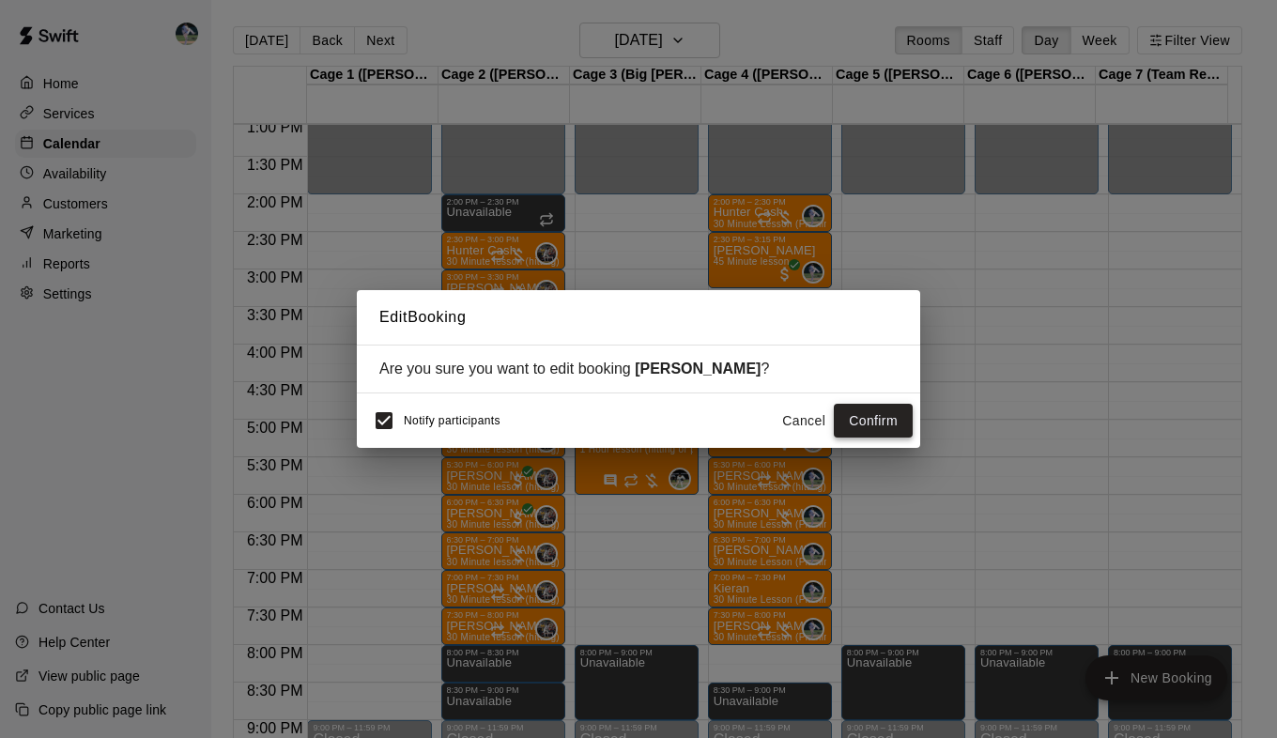 This screenshot has width=1277, height=738. I want to click on button: Confirm, so click(873, 421).